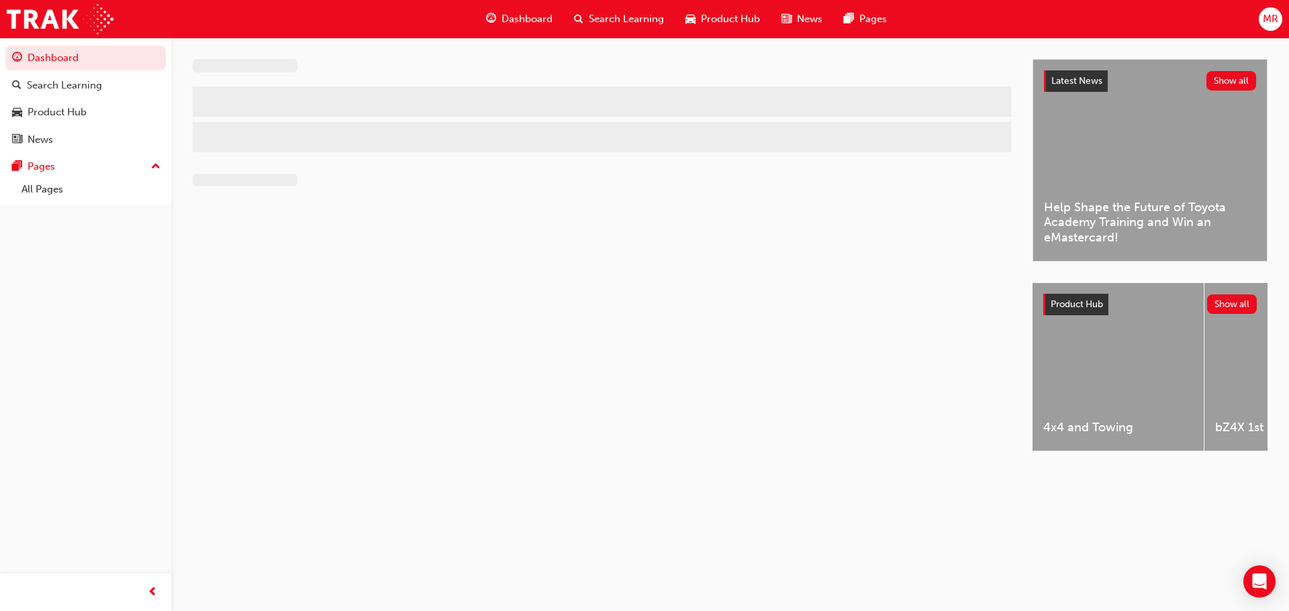 The width and height of the screenshot is (1289, 611). What do you see at coordinates (40, 140) in the screenshot?
I see `div: News` at bounding box center [40, 140].